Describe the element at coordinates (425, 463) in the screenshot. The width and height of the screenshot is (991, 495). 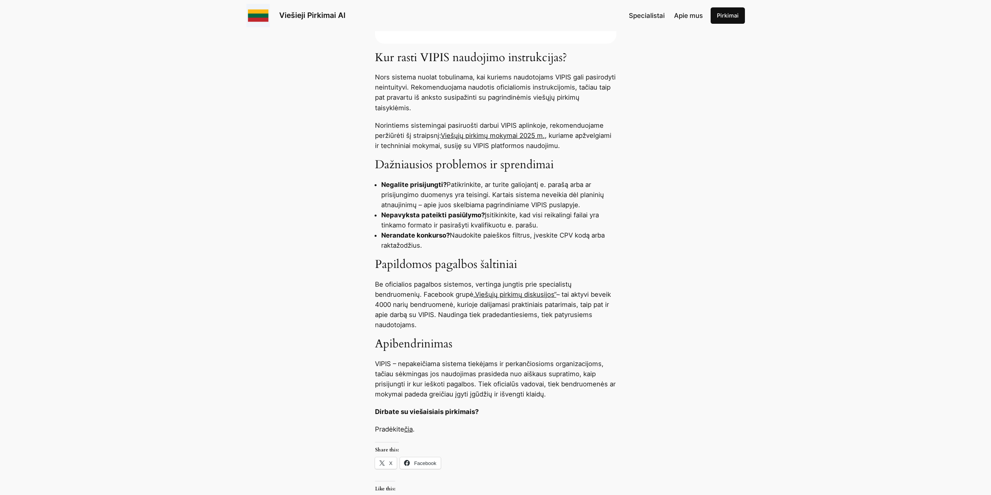
I see `span: Facebook` at that location.